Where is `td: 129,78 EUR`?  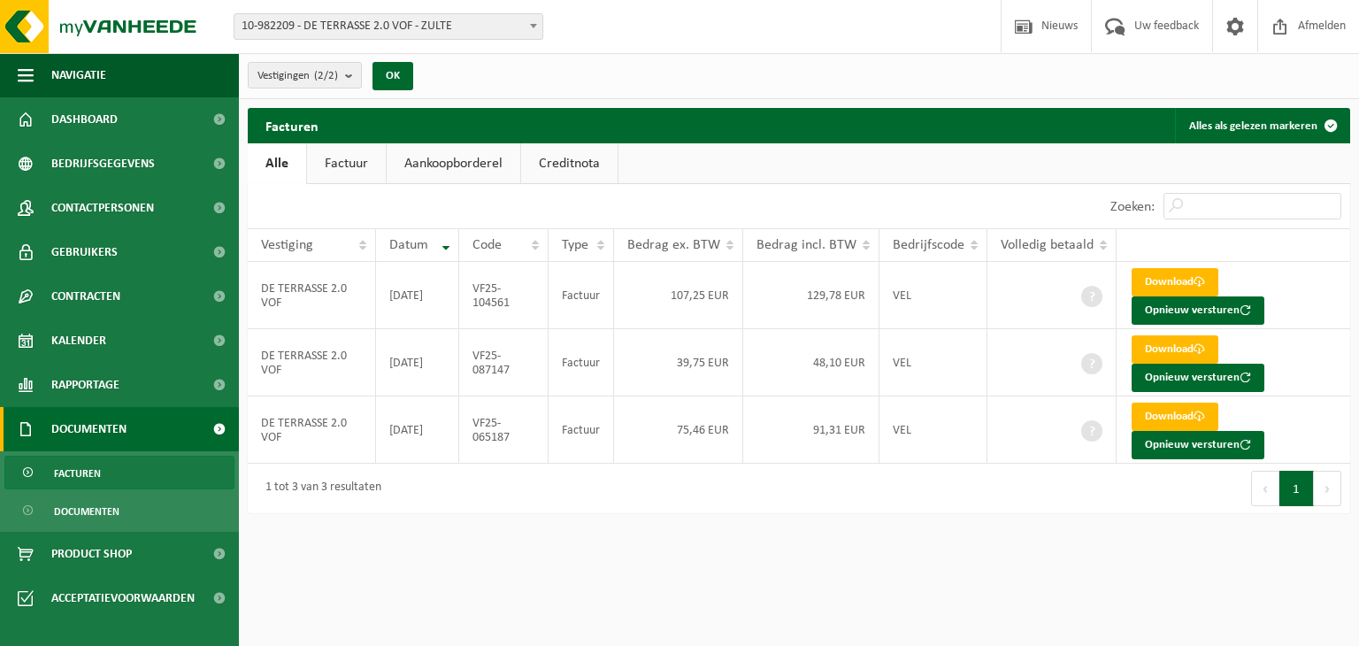
td: 129,78 EUR is located at coordinates (811, 296).